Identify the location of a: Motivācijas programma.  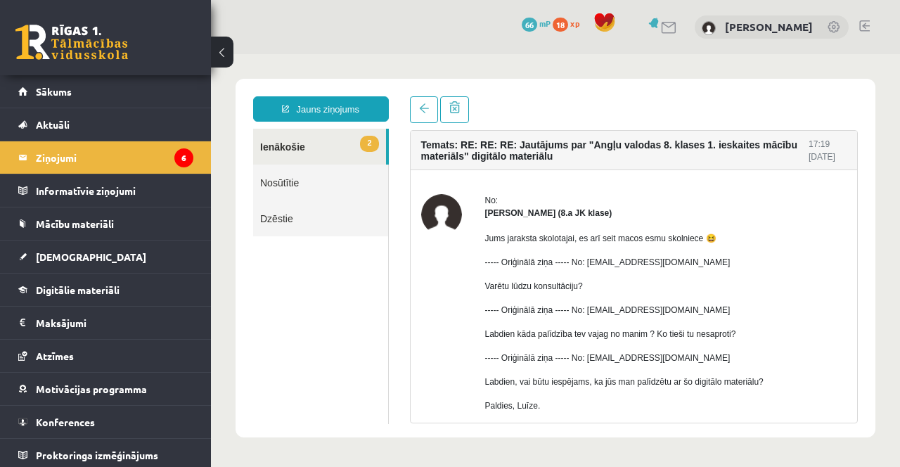
(106, 389).